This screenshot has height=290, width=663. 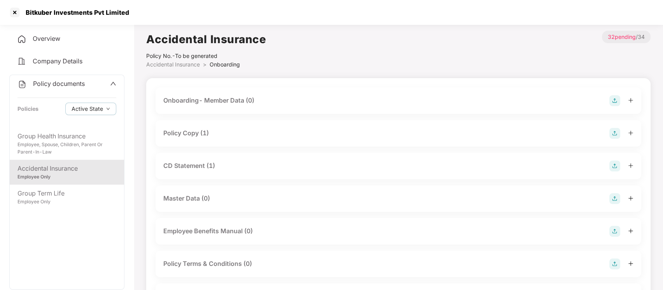 I want to click on div: Onboarding- Member Data (0), so click(x=209, y=100).